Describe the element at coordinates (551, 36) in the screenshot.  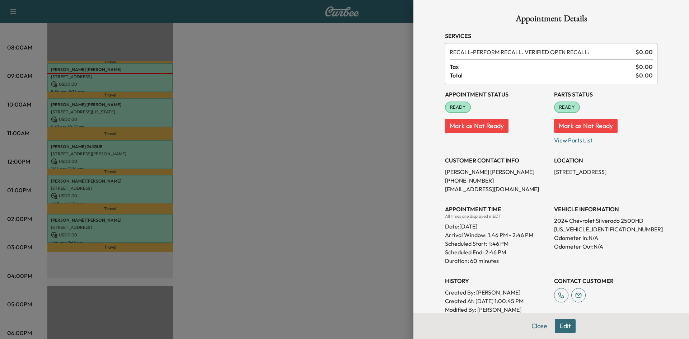
I see `h3: Services` at that location.